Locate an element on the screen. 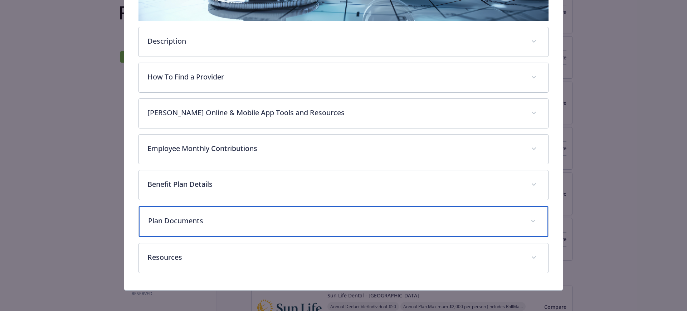 The image size is (687, 311). div: Employee Monthly Contributions is located at coordinates (343, 149).